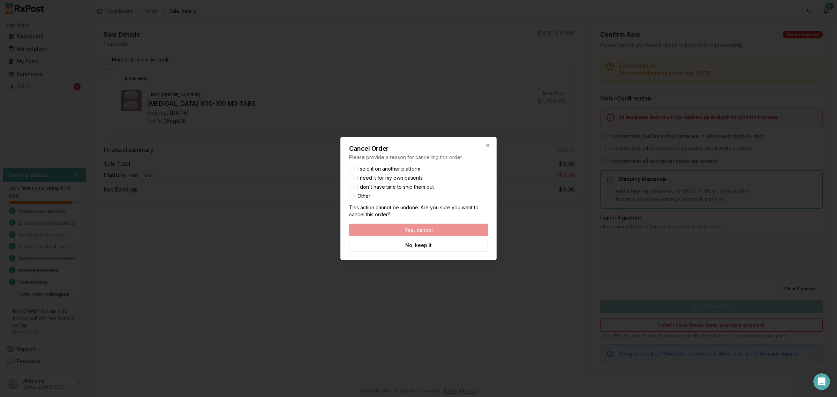 The image size is (837, 397). I want to click on p: Please provide a reason for cancelling this order., so click(418, 157).